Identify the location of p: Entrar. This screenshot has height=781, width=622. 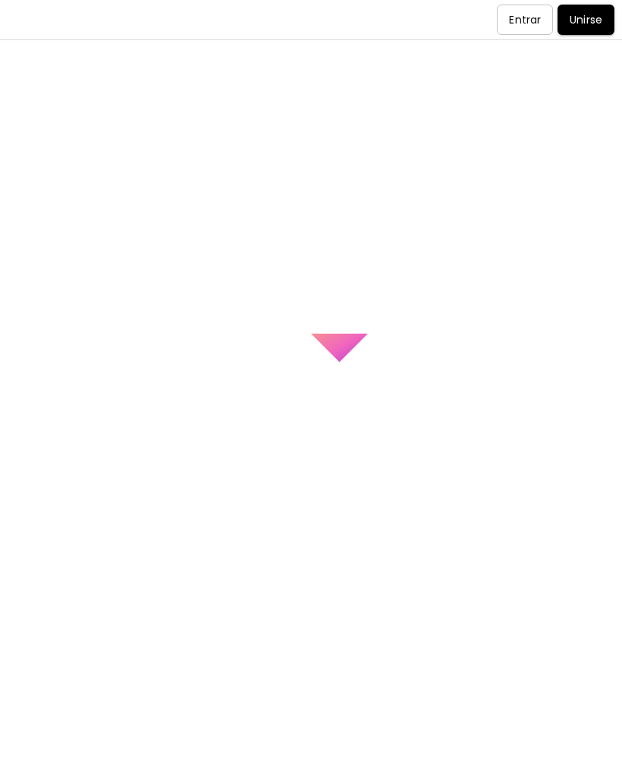
(525, 20).